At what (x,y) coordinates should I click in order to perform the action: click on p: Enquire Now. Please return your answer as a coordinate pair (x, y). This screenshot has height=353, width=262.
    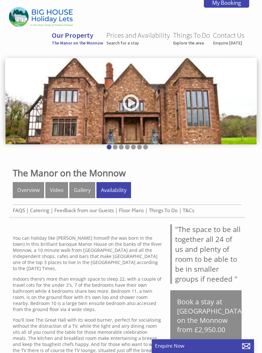
    Looking at the image, I should click on (203, 346).